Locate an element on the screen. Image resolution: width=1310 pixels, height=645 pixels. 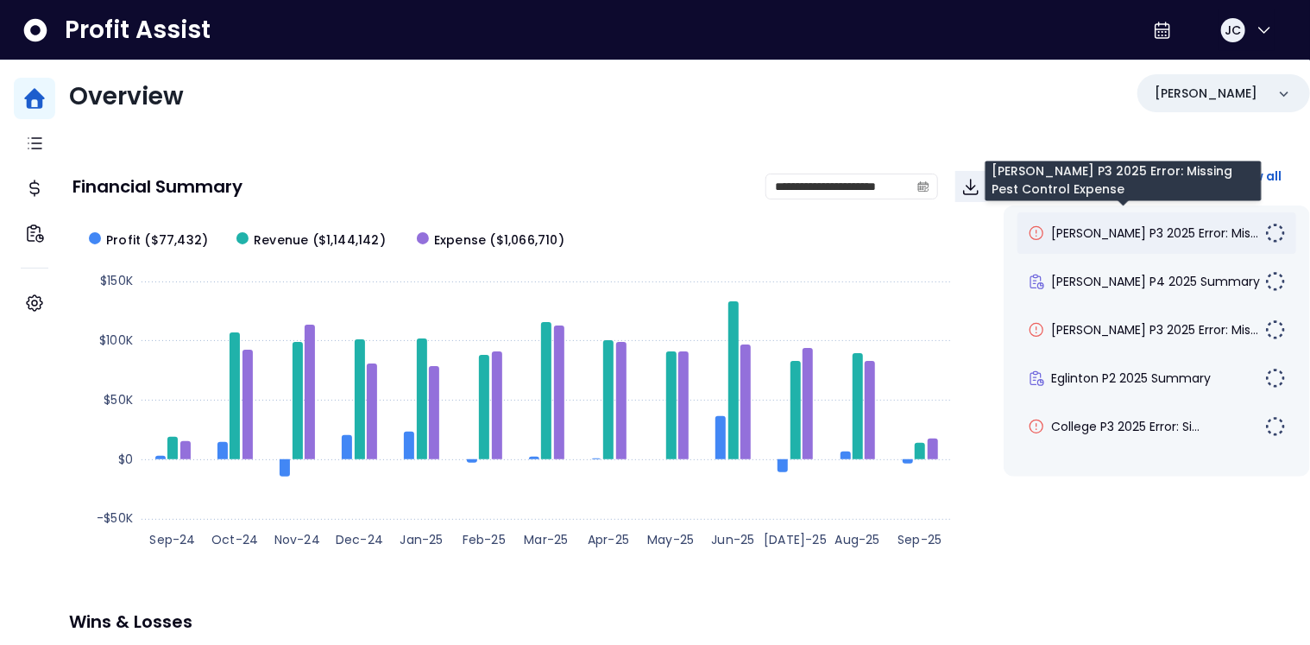
text: $100K is located at coordinates (116, 340).